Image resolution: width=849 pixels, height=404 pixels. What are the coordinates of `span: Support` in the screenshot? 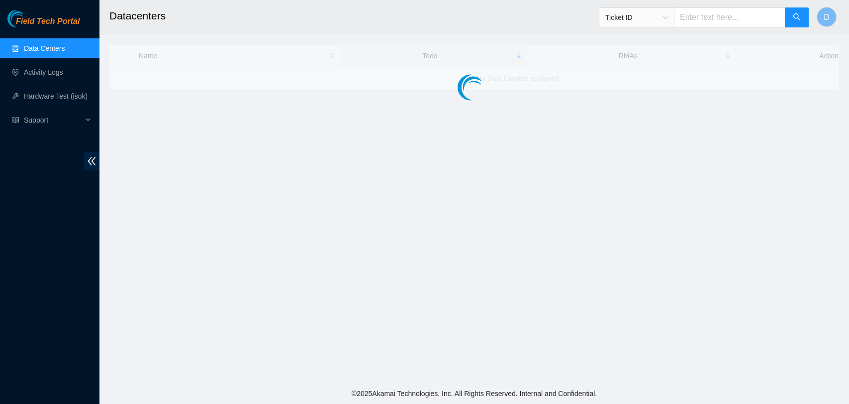 It's located at (53, 120).